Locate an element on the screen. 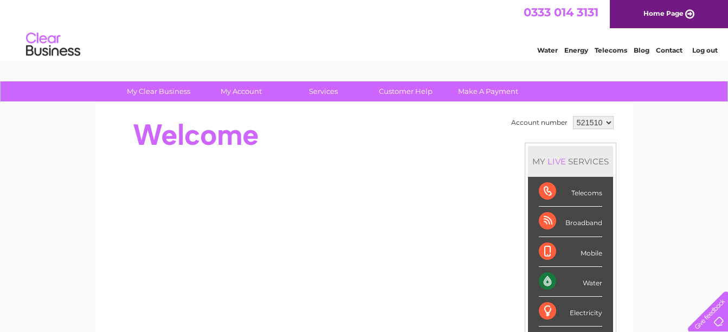 This screenshot has width=728, height=332. a: Contact is located at coordinates (669, 50).